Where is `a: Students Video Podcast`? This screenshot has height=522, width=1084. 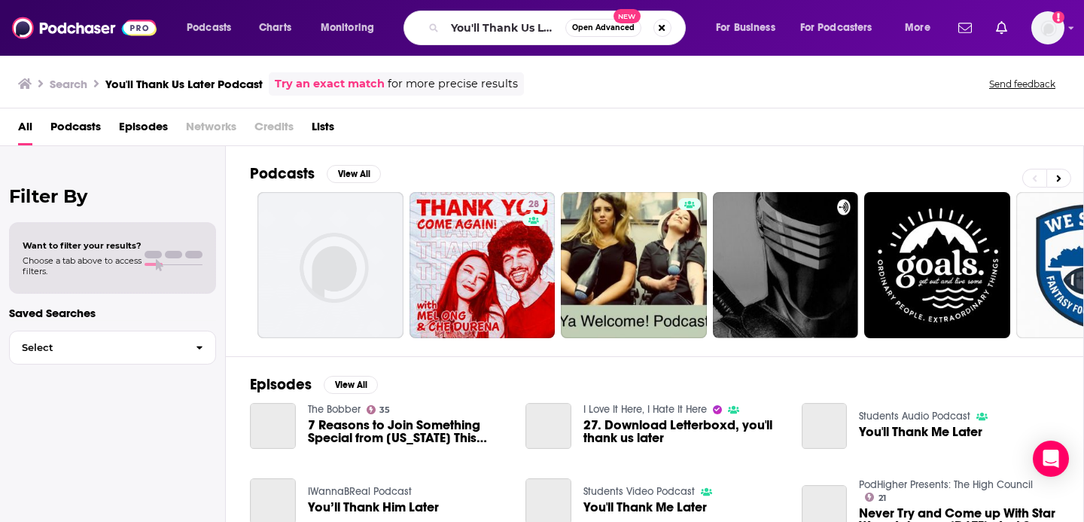
a: Students Video Podcast is located at coordinates (639, 491).